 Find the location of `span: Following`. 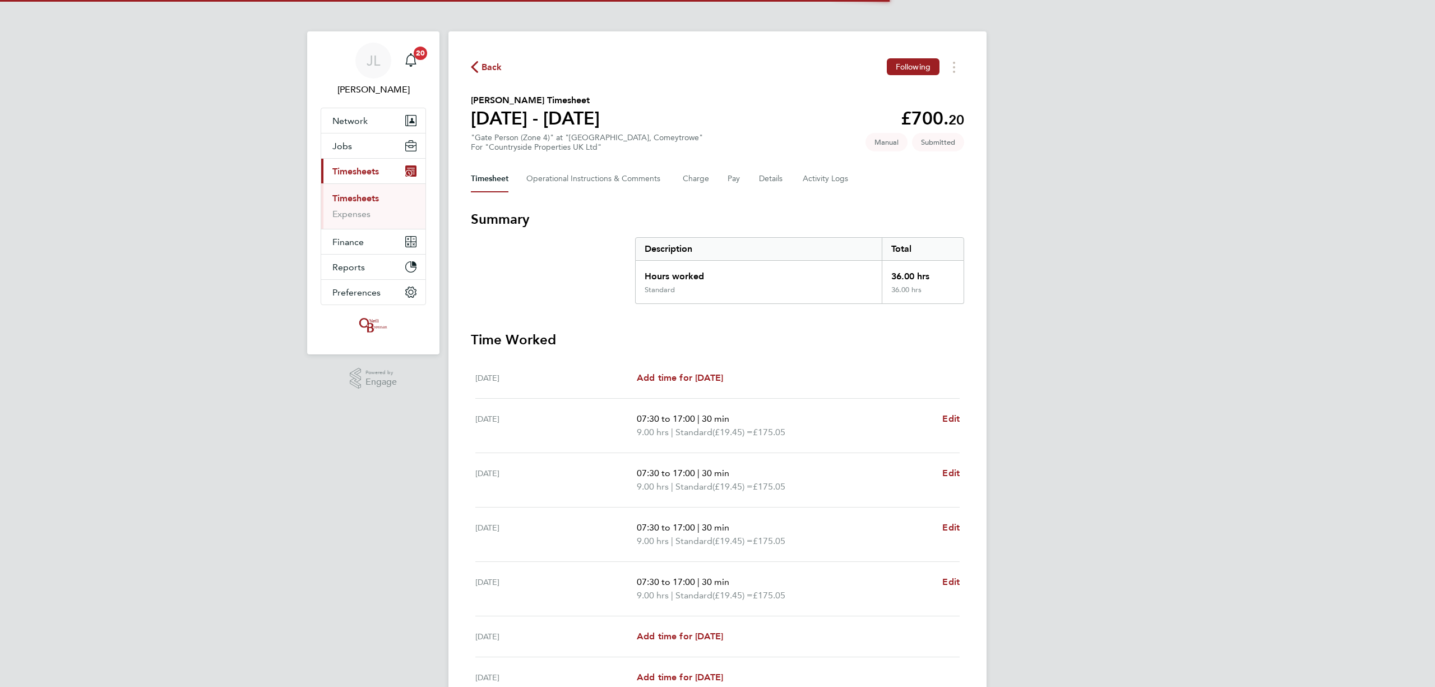

span: Following is located at coordinates (913, 67).